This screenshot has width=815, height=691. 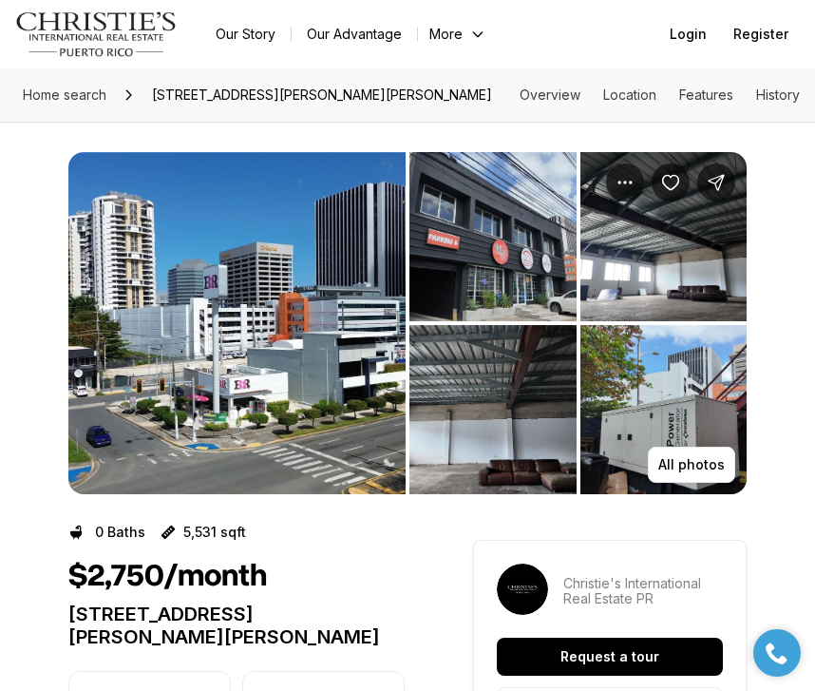 What do you see at coordinates (215, 532) in the screenshot?
I see `p: 5,531 sqft` at bounding box center [215, 532].